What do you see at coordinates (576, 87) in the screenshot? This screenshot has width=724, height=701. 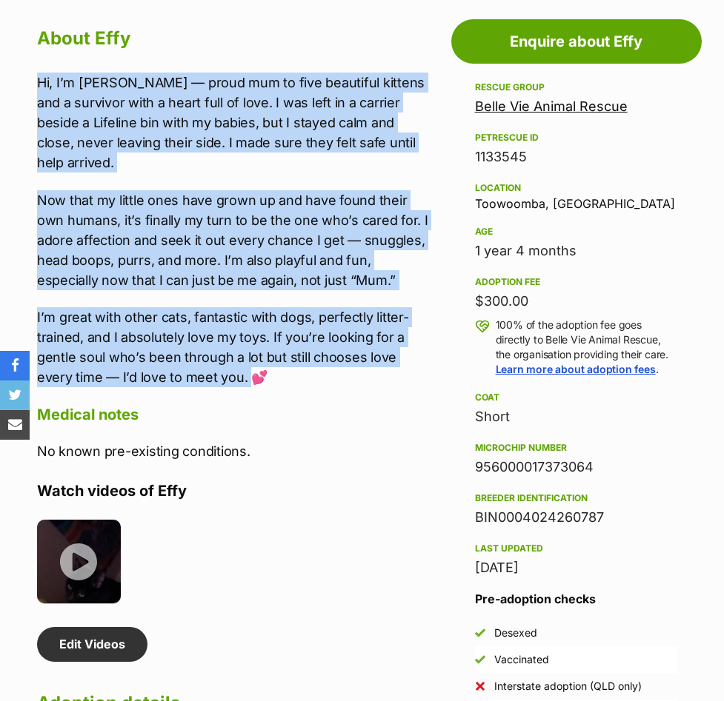 I see `div: Rescue group` at bounding box center [576, 87].